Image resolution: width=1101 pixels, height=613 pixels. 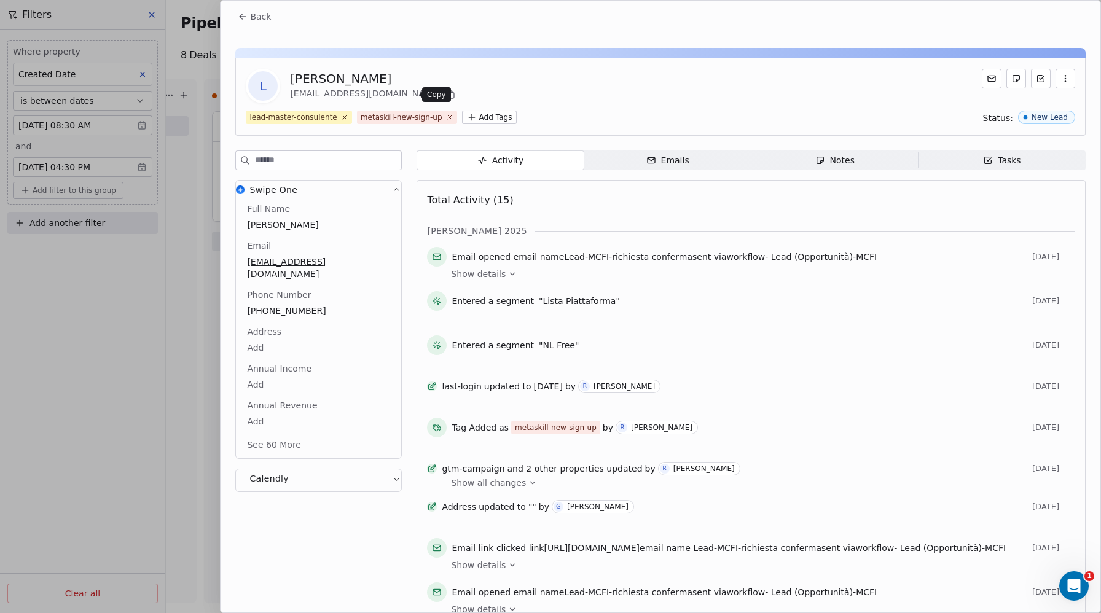 What do you see at coordinates (558, 345) in the screenshot?
I see `span: "NL Free"` at bounding box center [558, 345].